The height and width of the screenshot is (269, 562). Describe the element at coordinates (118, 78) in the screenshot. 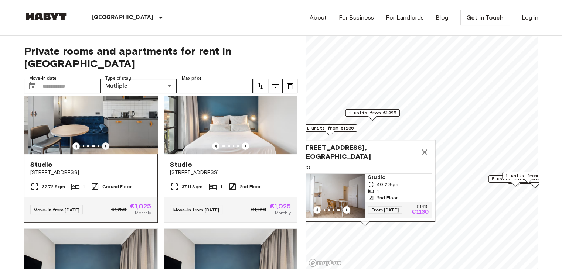

I see `label: Type of stay` at that location.